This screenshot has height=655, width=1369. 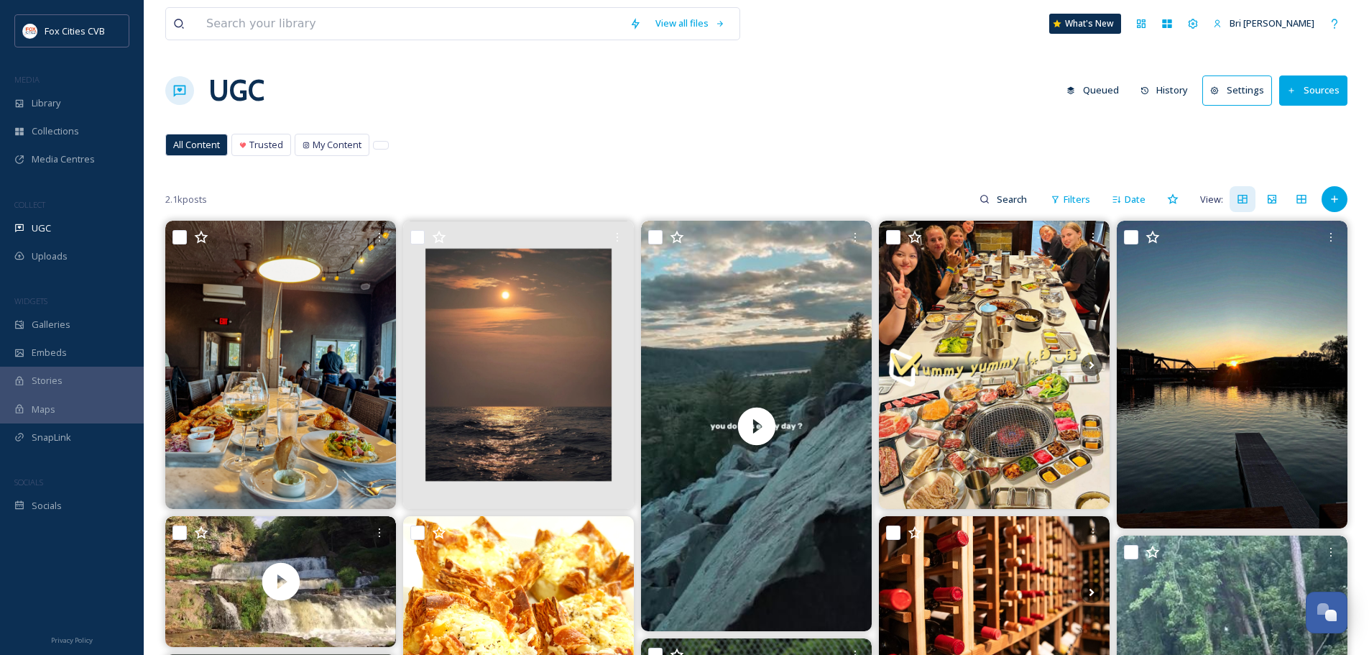 What do you see at coordinates (30, 31) in the screenshot?
I see `img: images.png` at bounding box center [30, 31].